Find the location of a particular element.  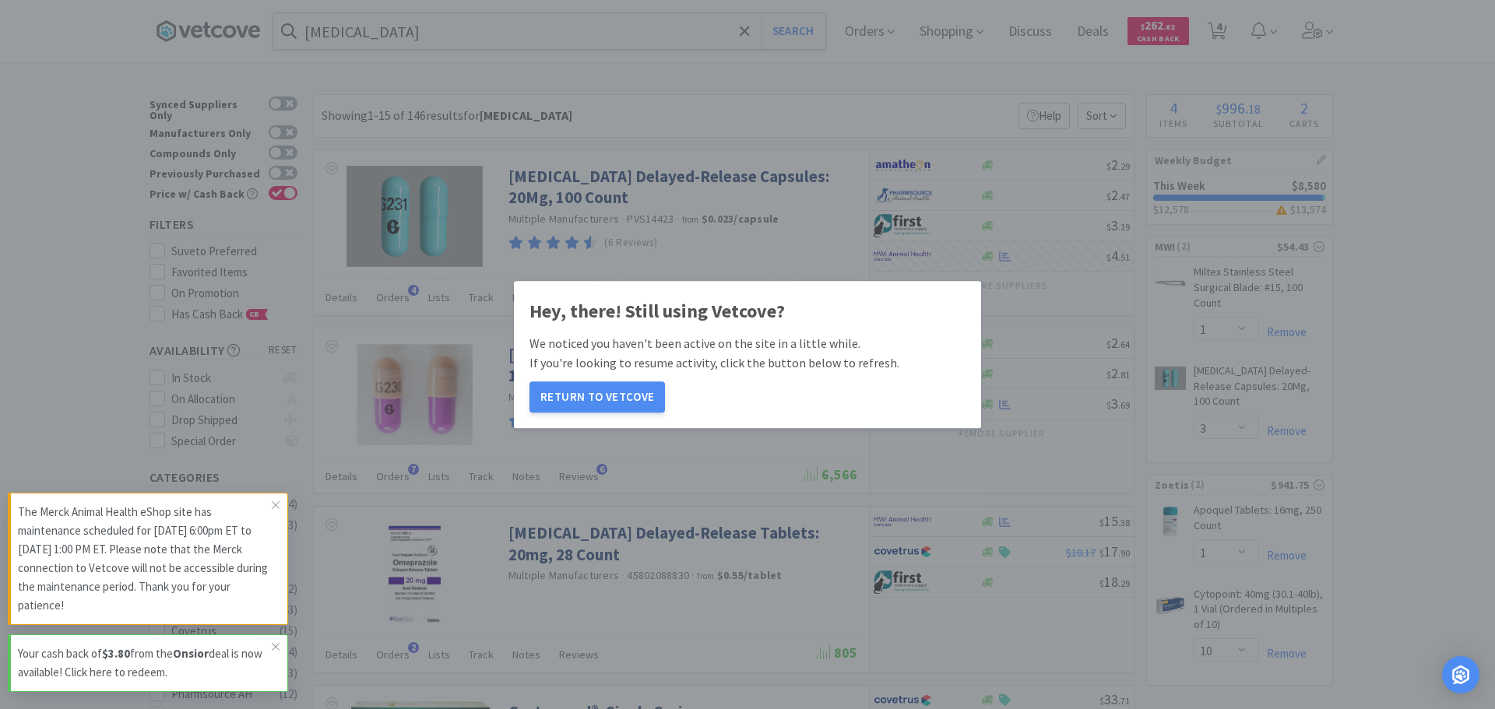

strong: Onsior is located at coordinates (191, 653).